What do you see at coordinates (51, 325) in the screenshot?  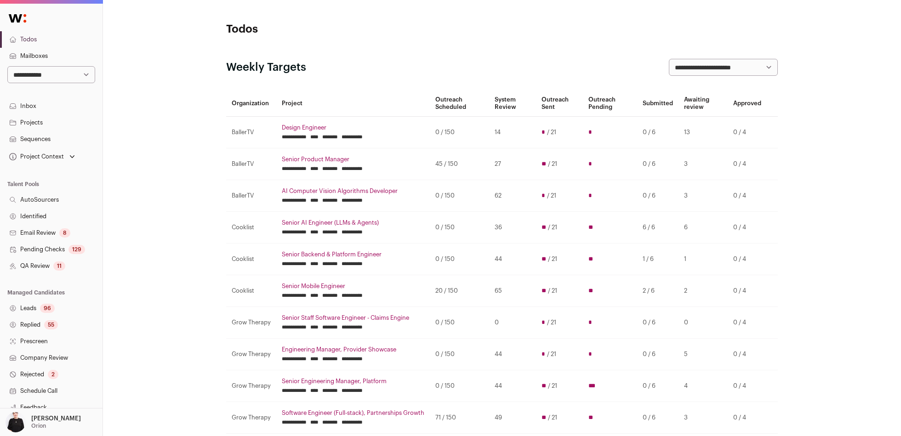 I see `div: 55` at bounding box center [51, 325].